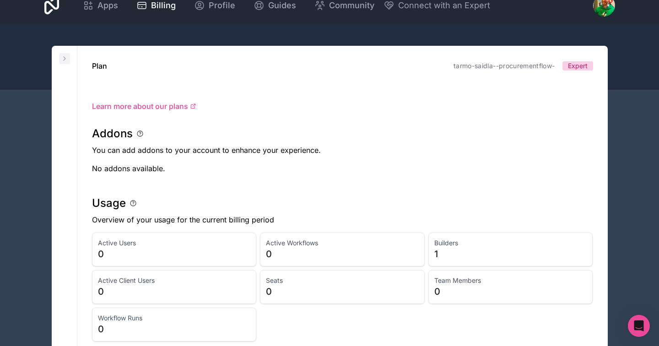 This screenshot has width=659, height=346. Describe the element at coordinates (140, 106) in the screenshot. I see `span: Learn more about our plans` at that location.